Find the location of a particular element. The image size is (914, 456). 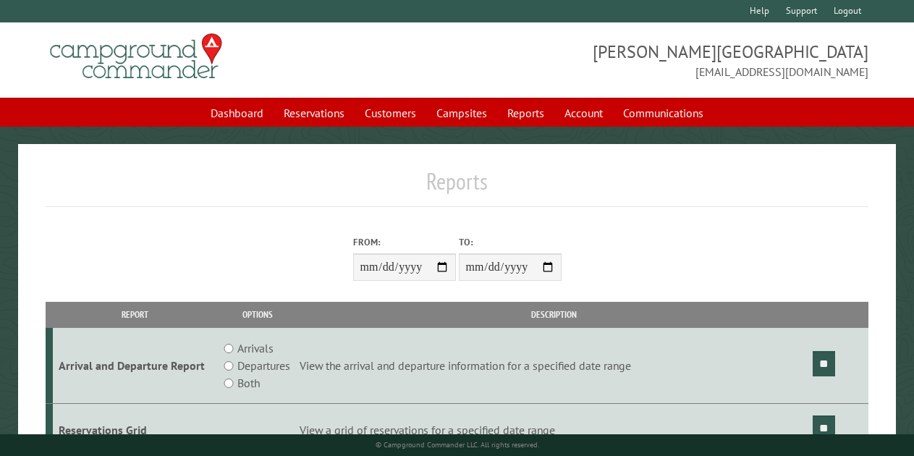

a: Customers is located at coordinates (390, 113).